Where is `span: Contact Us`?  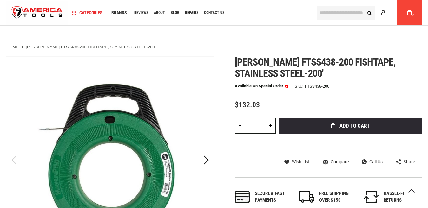 span: Contact Us is located at coordinates (214, 13).